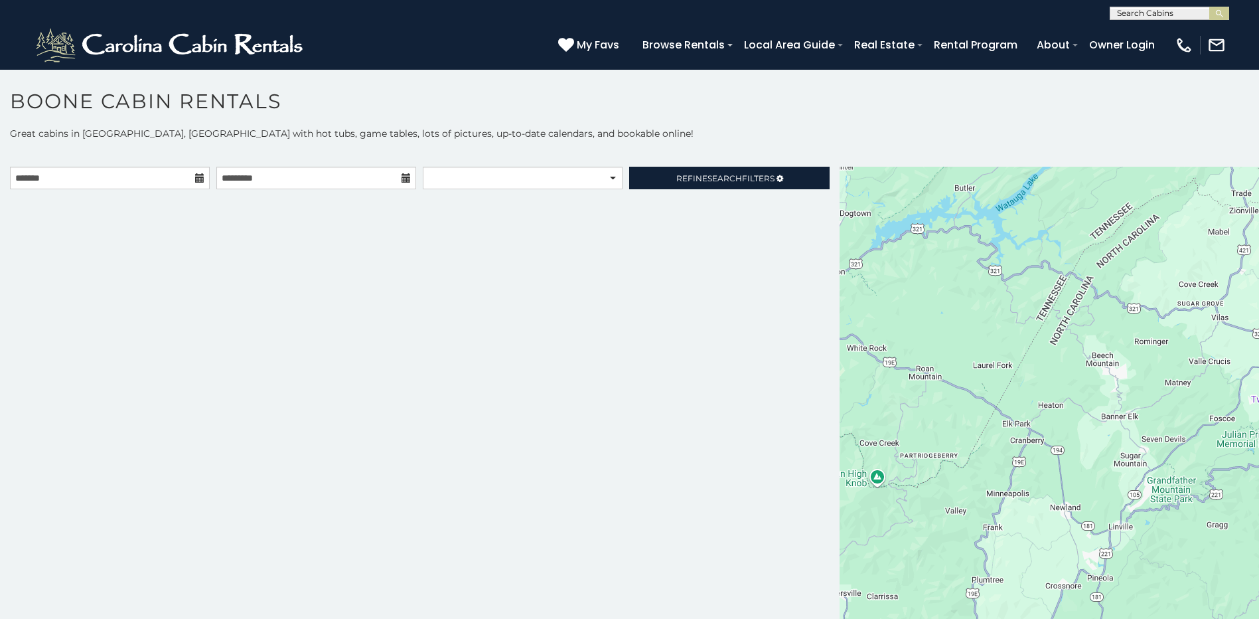 The height and width of the screenshot is (619, 1259). Describe the element at coordinates (976, 44) in the screenshot. I see `a: Rental Program` at that location.